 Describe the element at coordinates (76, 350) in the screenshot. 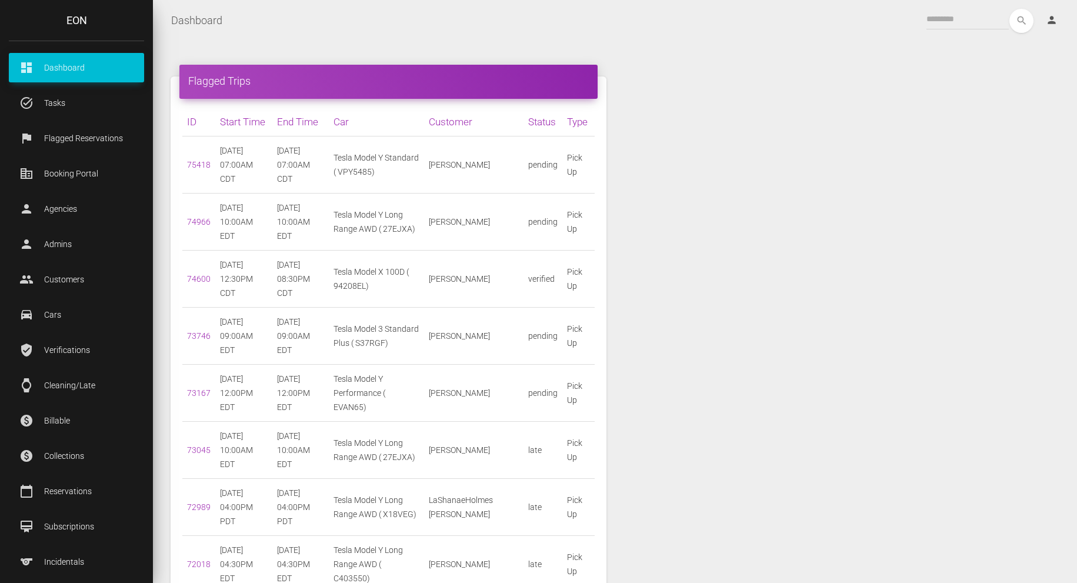

I see `a: verified_user Verifications` at that location.